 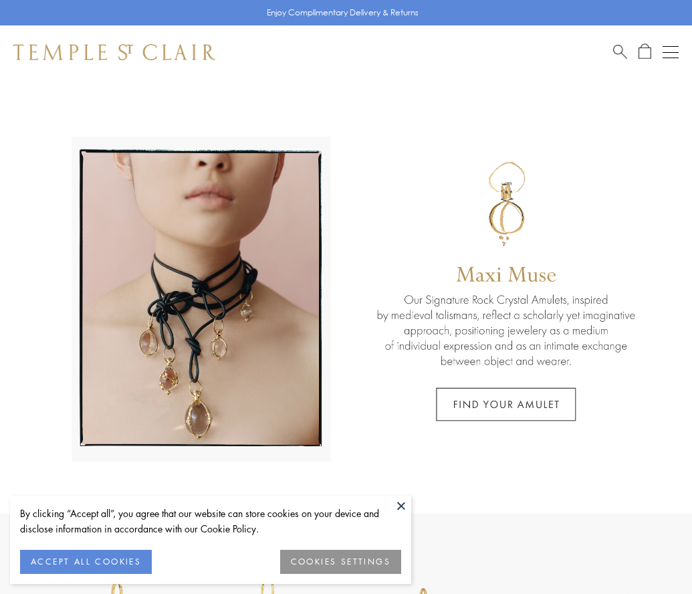 I want to click on button: Open navigation, so click(x=670, y=52).